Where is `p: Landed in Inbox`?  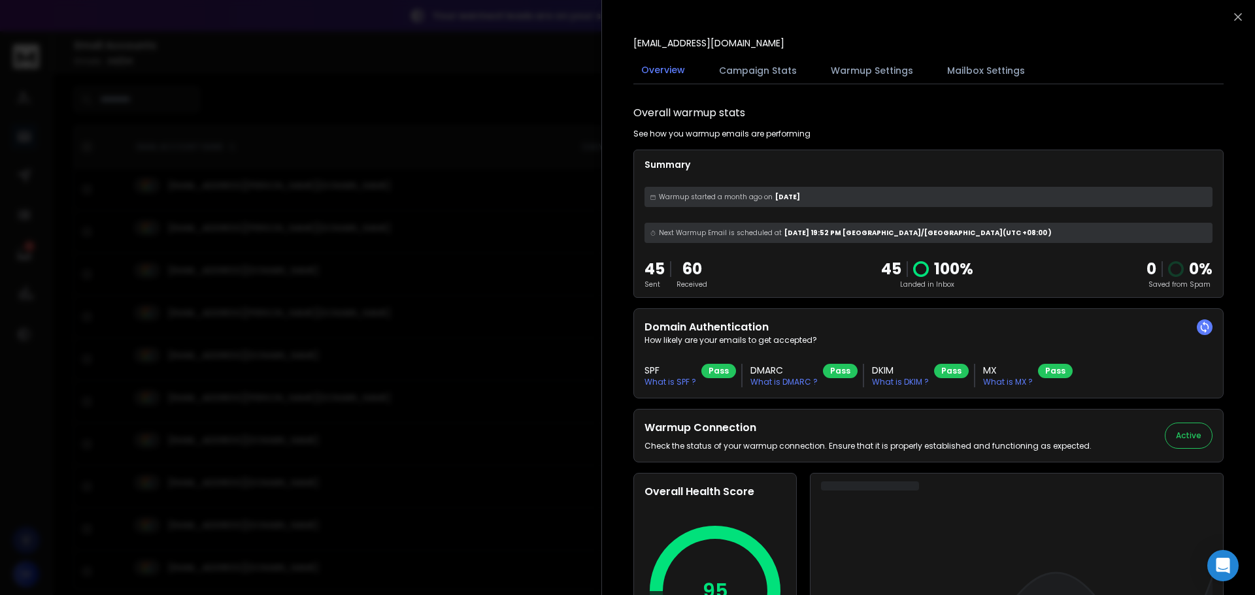
p: Landed in Inbox is located at coordinates (927, 284).